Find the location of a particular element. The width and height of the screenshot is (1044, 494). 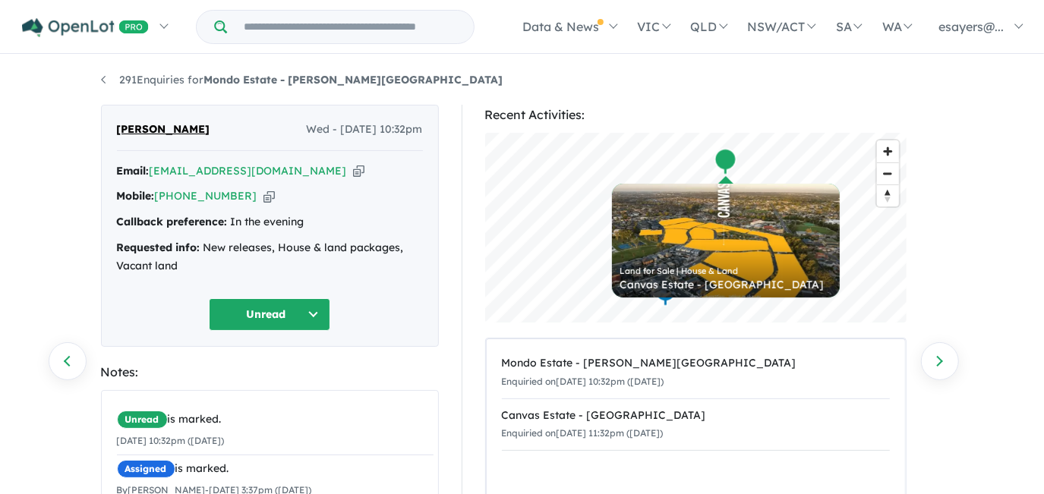

span: Assigned is located at coordinates (146, 469).